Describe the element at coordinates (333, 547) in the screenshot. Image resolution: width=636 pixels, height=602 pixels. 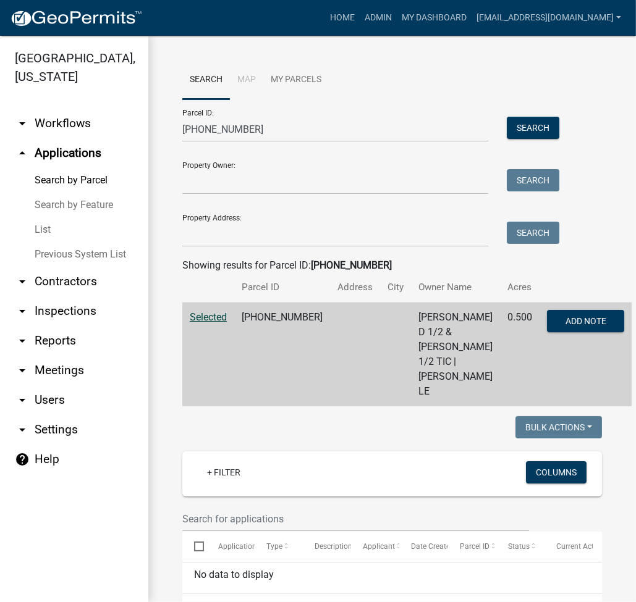
I see `span: Description` at that location.